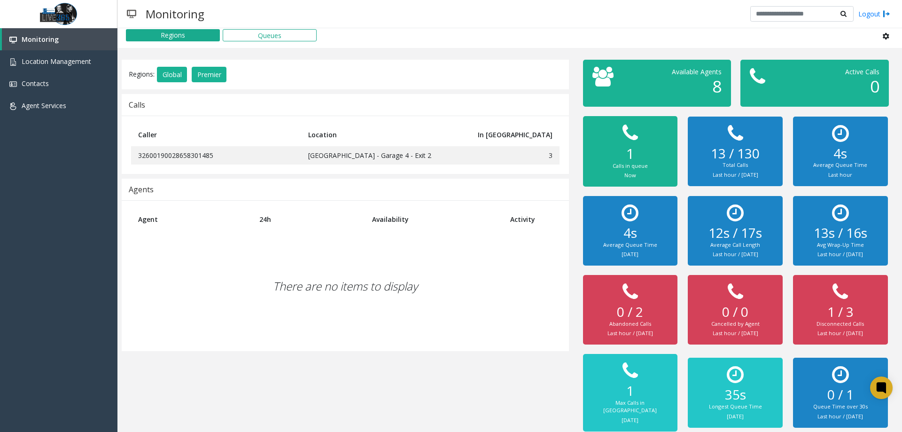 This screenshot has height=432, width=902. Describe the element at coordinates (886, 14) in the screenshot. I see `img: logout` at that location.